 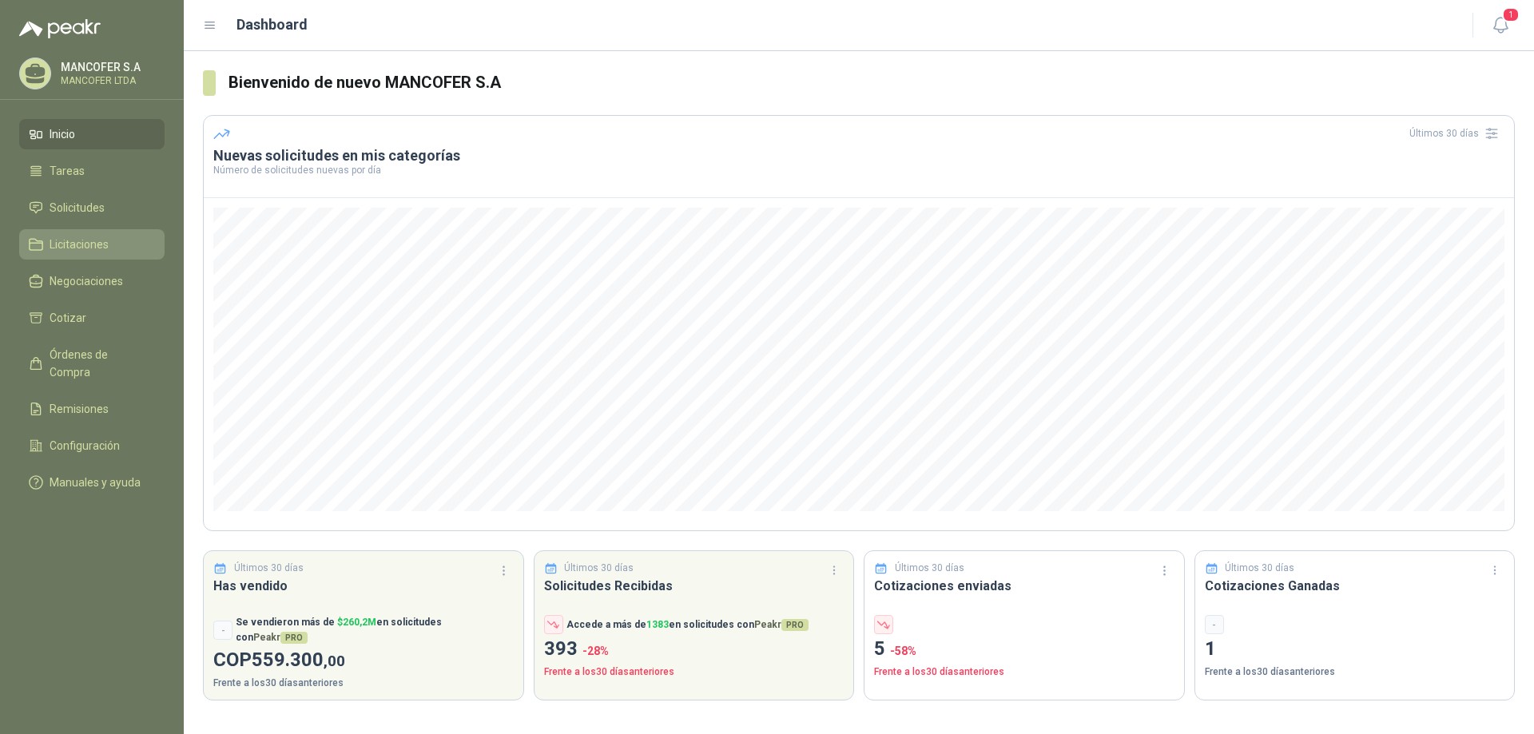 What do you see at coordinates (92, 318) in the screenshot?
I see `a: Cotizar` at bounding box center [92, 318].